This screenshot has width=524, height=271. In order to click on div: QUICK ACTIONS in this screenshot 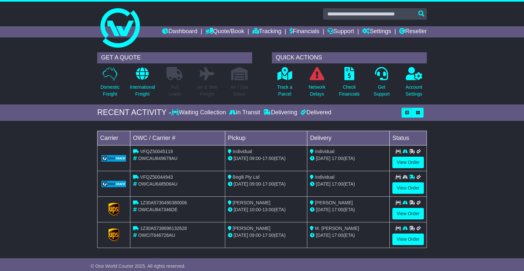, I will do `click(349, 58)`.